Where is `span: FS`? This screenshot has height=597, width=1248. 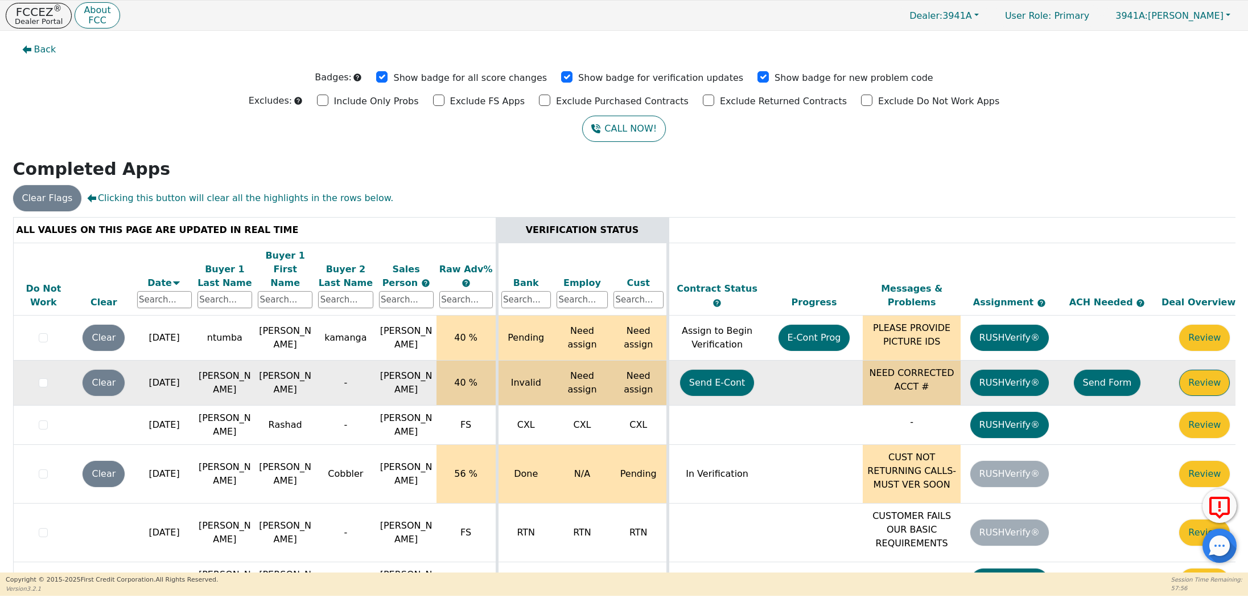 span: FS is located at coordinates (466, 424).